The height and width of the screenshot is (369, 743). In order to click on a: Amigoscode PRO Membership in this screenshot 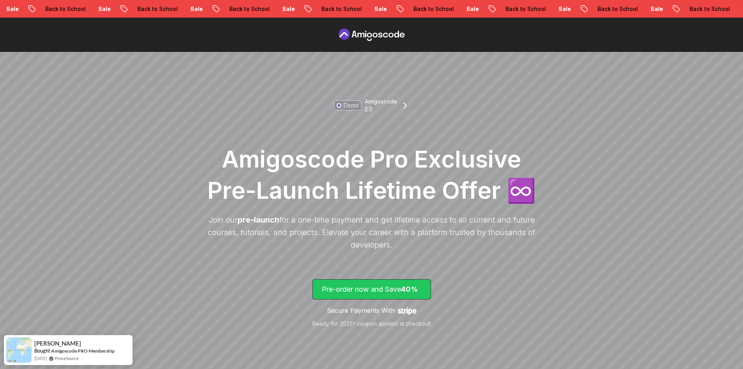, I will do `click(83, 350)`.